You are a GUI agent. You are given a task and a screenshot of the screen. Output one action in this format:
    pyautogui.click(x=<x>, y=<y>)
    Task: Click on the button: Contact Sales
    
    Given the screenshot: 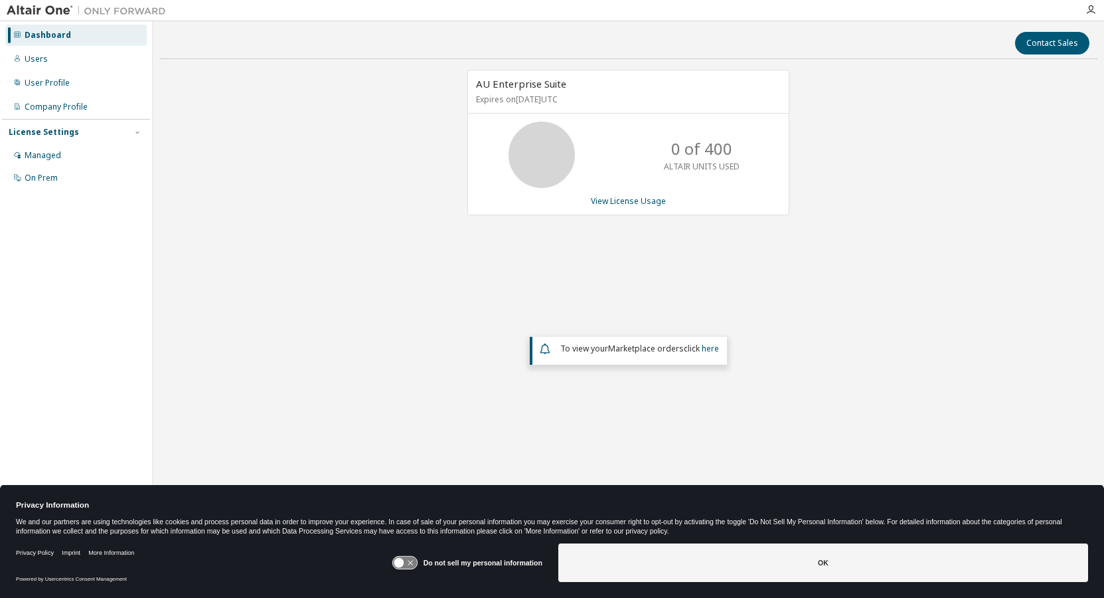 What is the action you would take?
    pyautogui.click(x=1052, y=43)
    